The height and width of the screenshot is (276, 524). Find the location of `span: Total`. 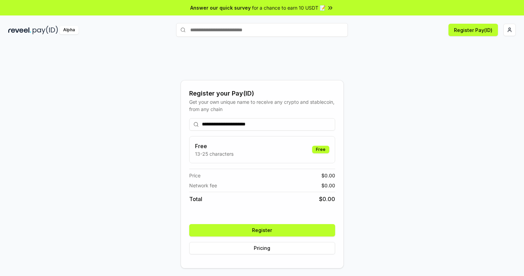

span: Total is located at coordinates (196, 199).